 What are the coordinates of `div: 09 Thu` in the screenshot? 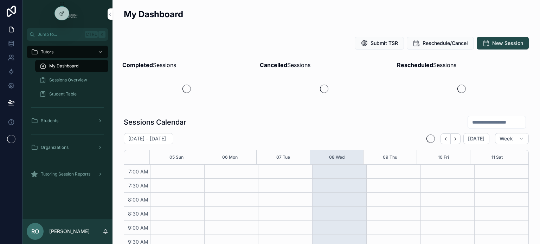 It's located at (390, 157).